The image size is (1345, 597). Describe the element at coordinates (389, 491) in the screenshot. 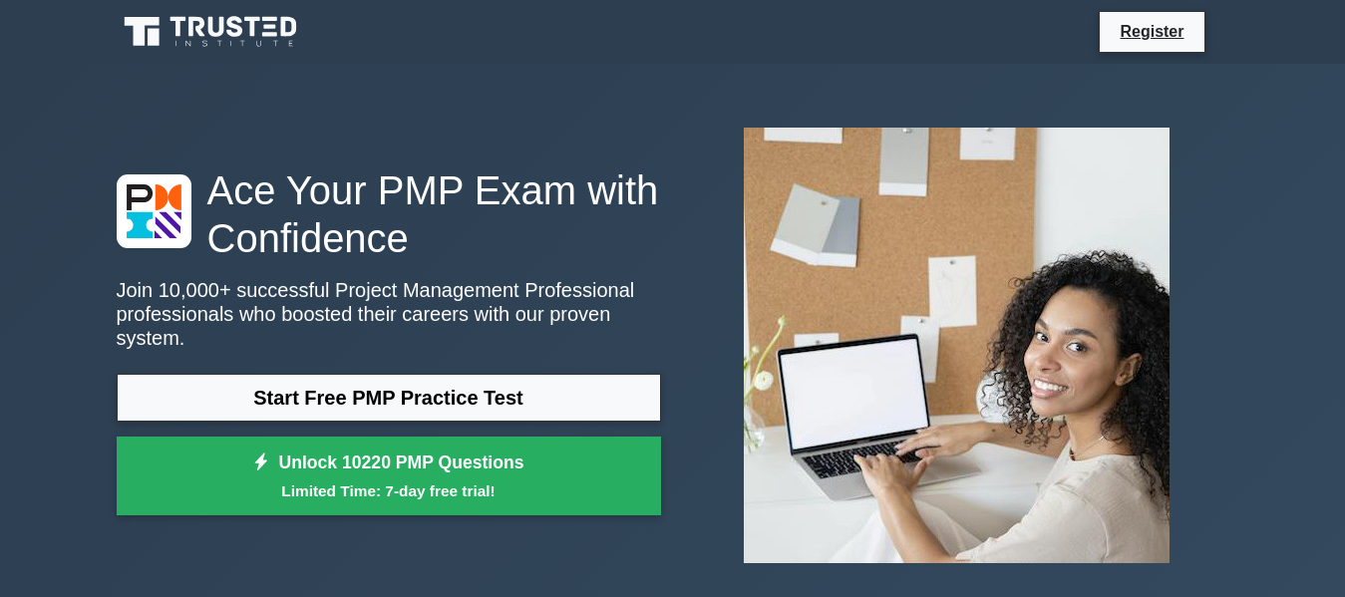

I see `small: Limited Time: 7-day free trial!` at that location.